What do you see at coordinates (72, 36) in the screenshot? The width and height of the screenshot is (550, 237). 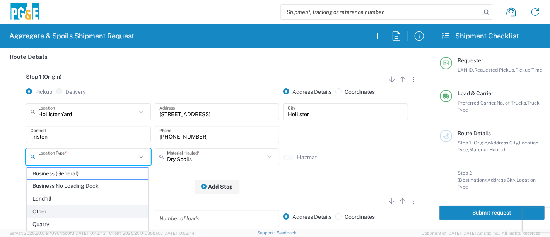 I see `h2: Aggregate & Spoils Shipment Request` at bounding box center [72, 36].